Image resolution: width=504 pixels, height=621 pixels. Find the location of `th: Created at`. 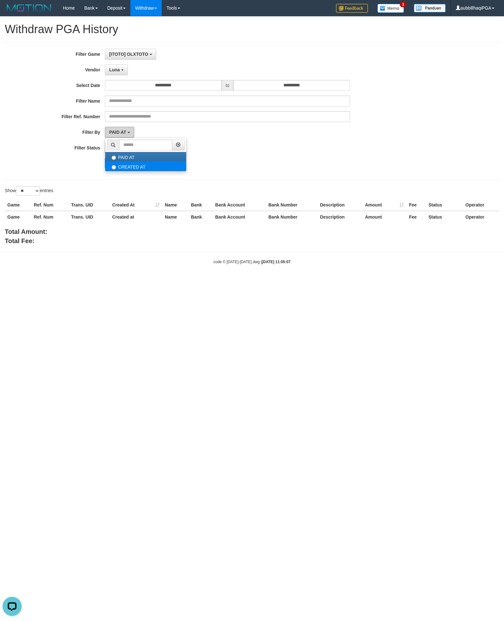

th: Created at is located at coordinates (136, 217).